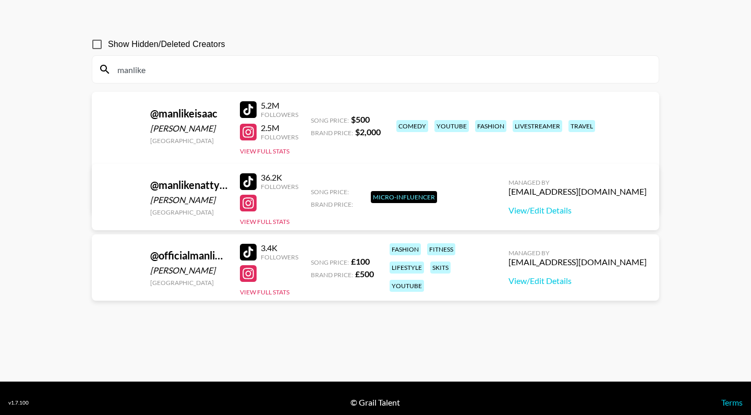 The image size is (751, 415). I want to click on strong: £ 500, so click(364, 273).